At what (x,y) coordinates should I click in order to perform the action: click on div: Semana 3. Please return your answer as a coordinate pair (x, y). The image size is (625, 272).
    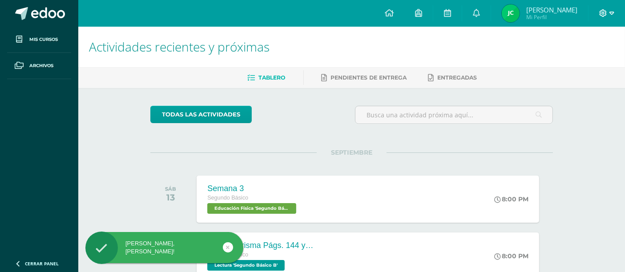
    Looking at the image, I should click on (253, 189).